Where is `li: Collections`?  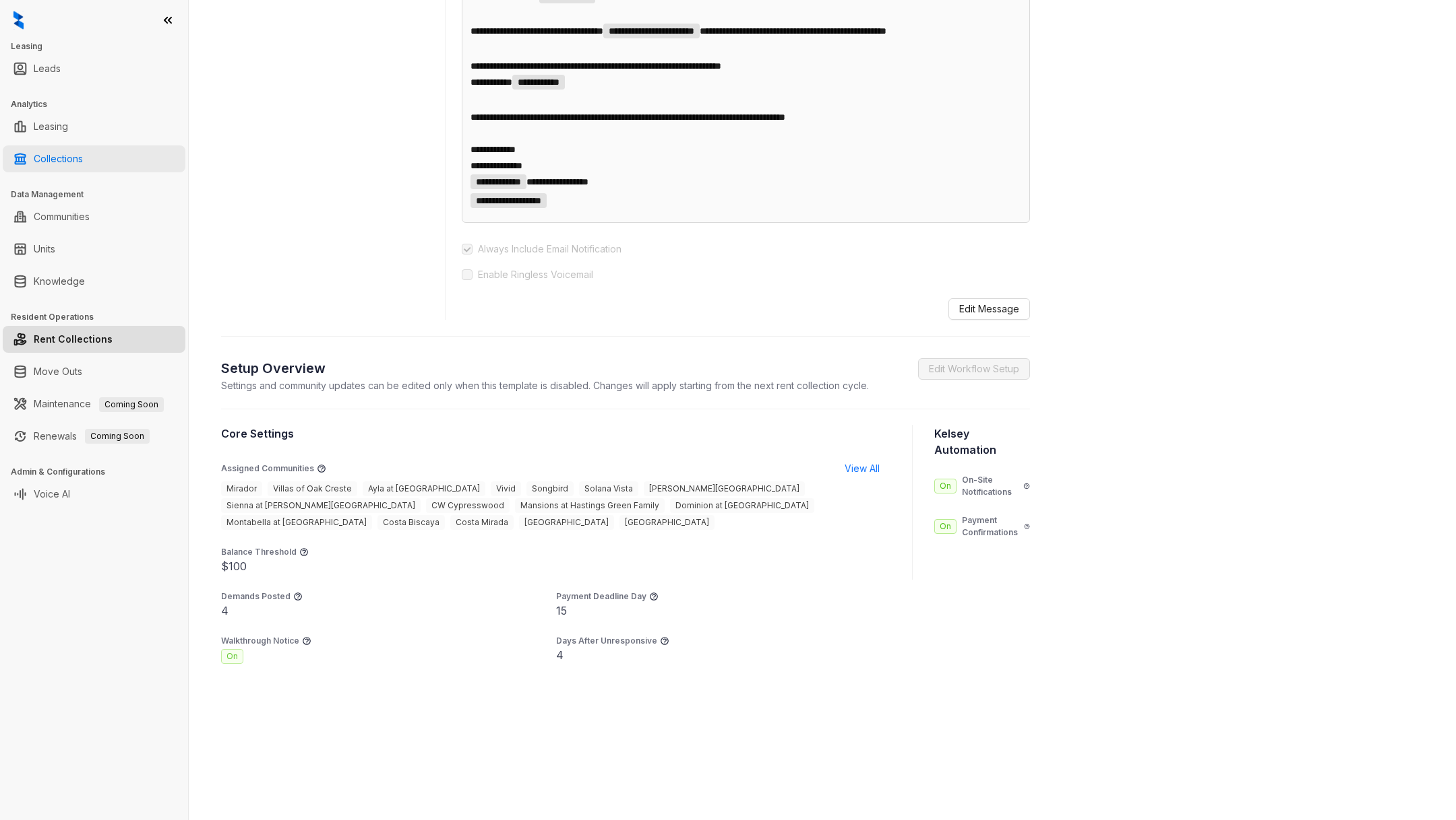 li: Collections is located at coordinates (94, 159).